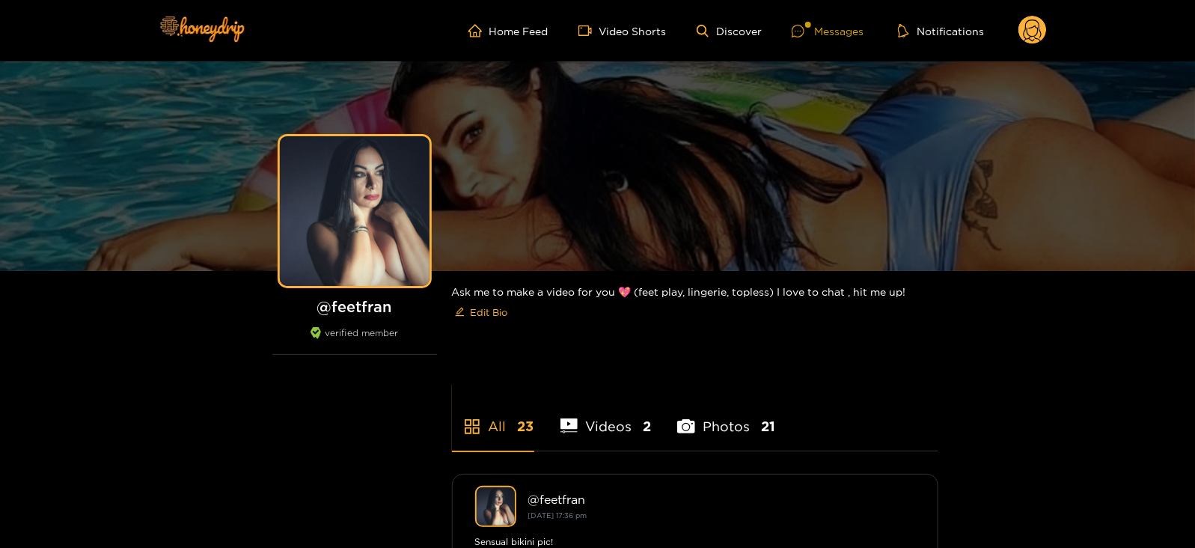  Describe the element at coordinates (355, 306) in the screenshot. I see `h1: @ feetfran` at that location.